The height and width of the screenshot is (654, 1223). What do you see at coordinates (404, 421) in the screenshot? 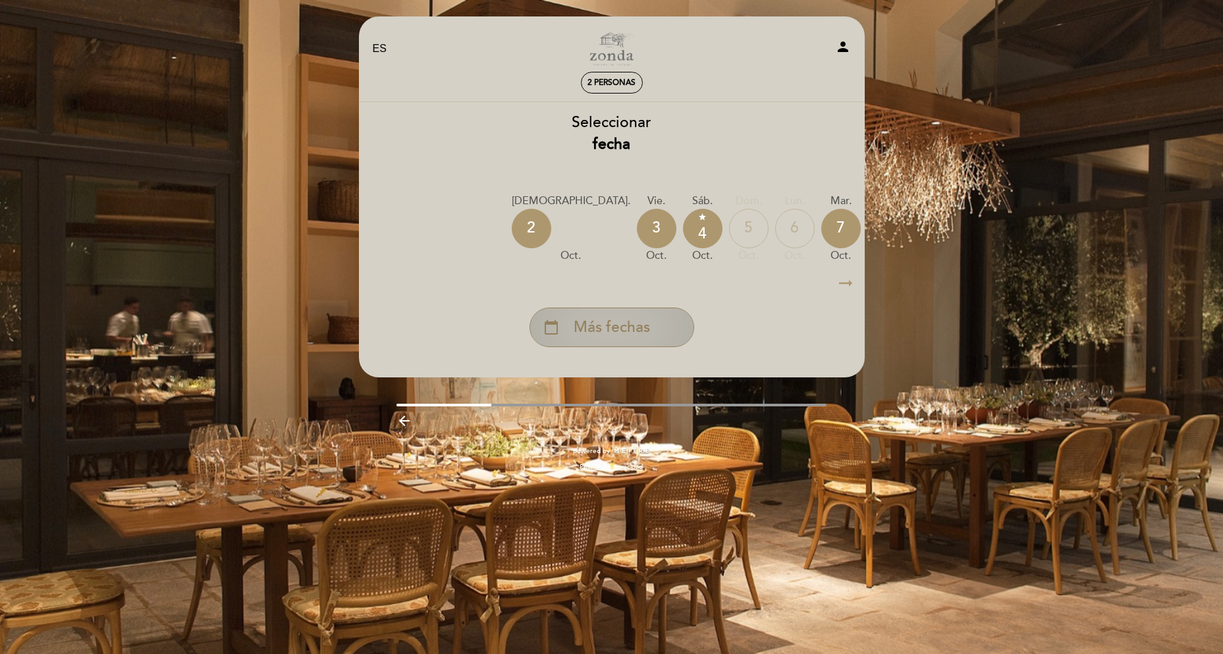
I see `i: arrow_backward` at bounding box center [404, 421].